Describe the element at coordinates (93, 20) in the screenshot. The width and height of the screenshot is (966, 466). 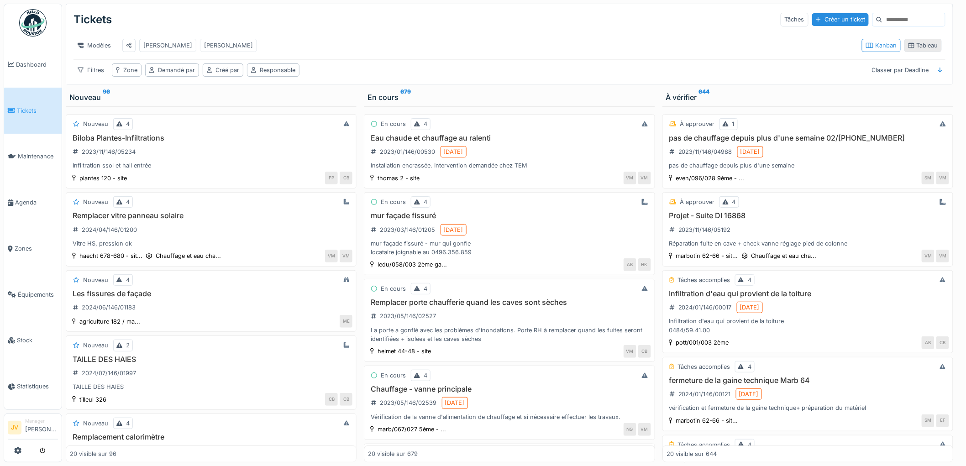
I see `div: Tickets` at that location.